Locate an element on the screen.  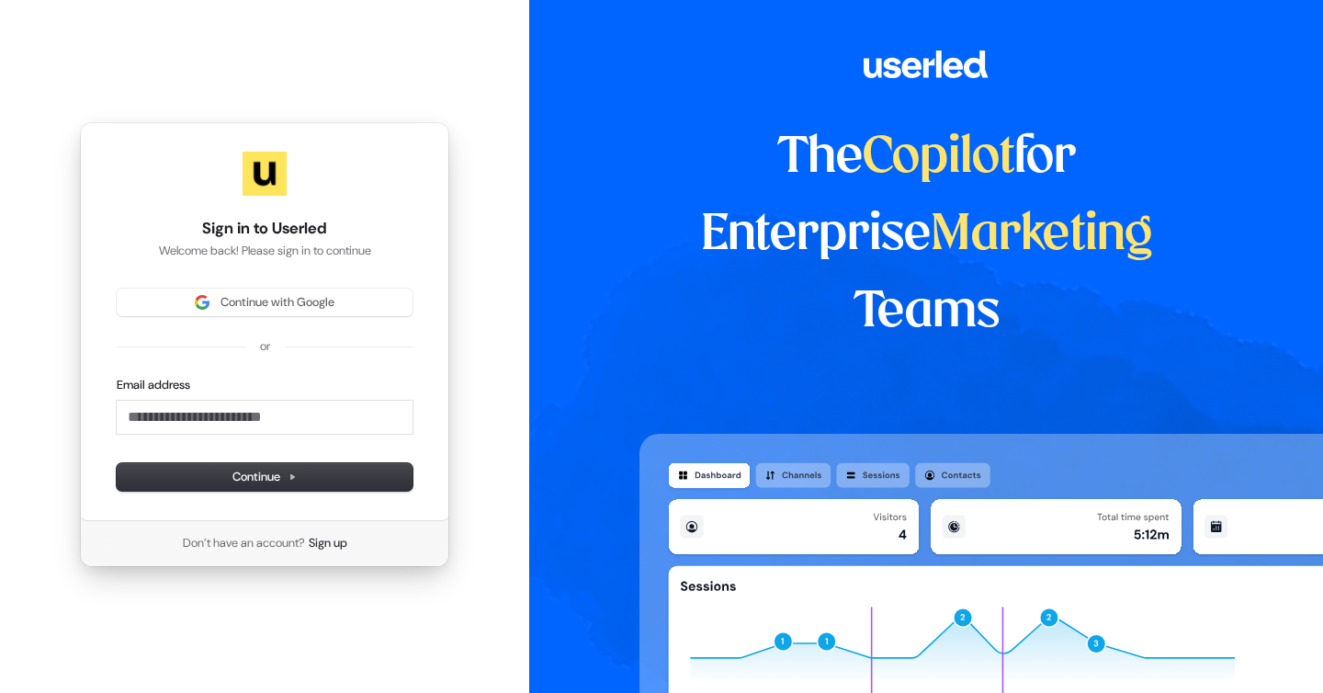
img: Userled is located at coordinates (265, 174).